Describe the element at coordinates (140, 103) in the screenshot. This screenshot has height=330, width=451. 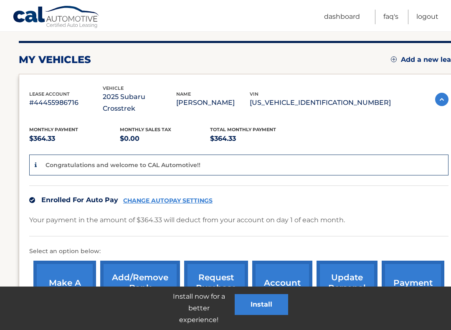
I see `p: 2025 Subaru Crosstrek` at that location.